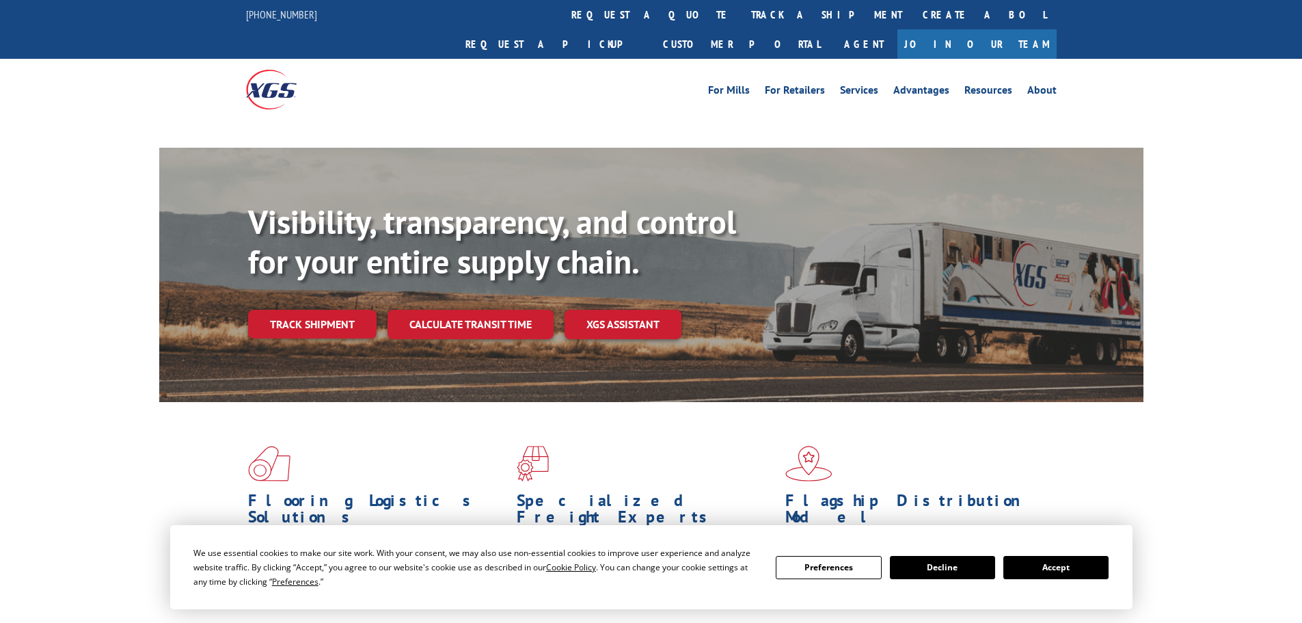 This screenshot has width=1302, height=623. What do you see at coordinates (646, 512) in the screenshot?
I see `h1: Specialized Freight Experts` at bounding box center [646, 512].